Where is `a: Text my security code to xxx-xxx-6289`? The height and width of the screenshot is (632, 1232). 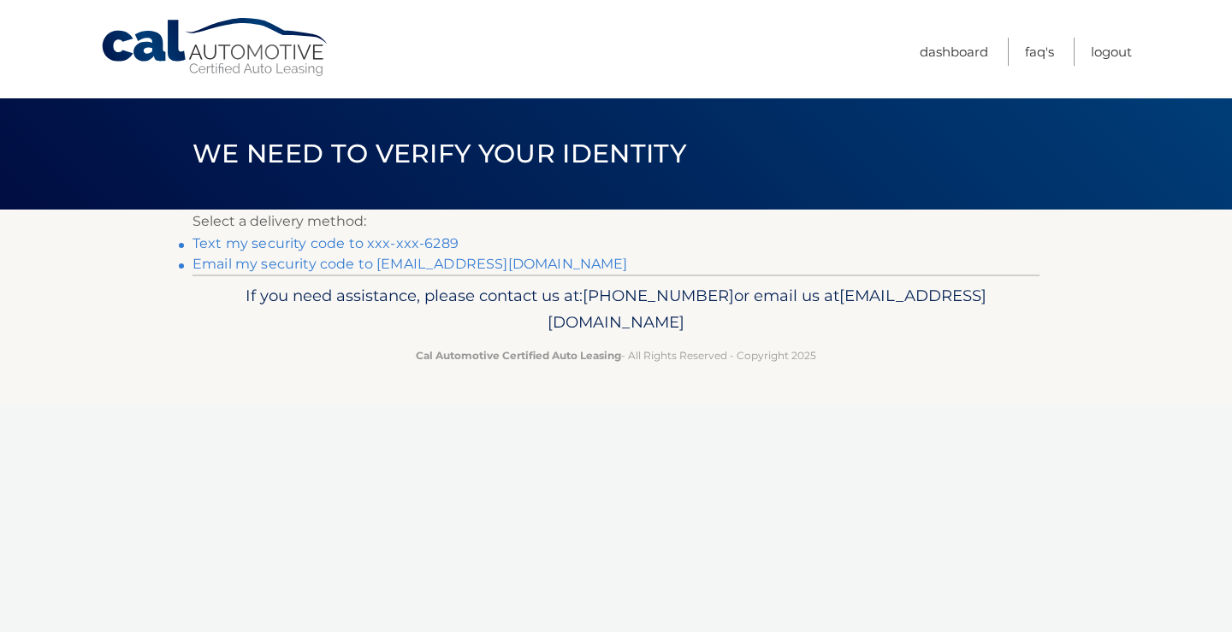
a: Text my security code to xxx-xxx-6289 is located at coordinates (325, 243).